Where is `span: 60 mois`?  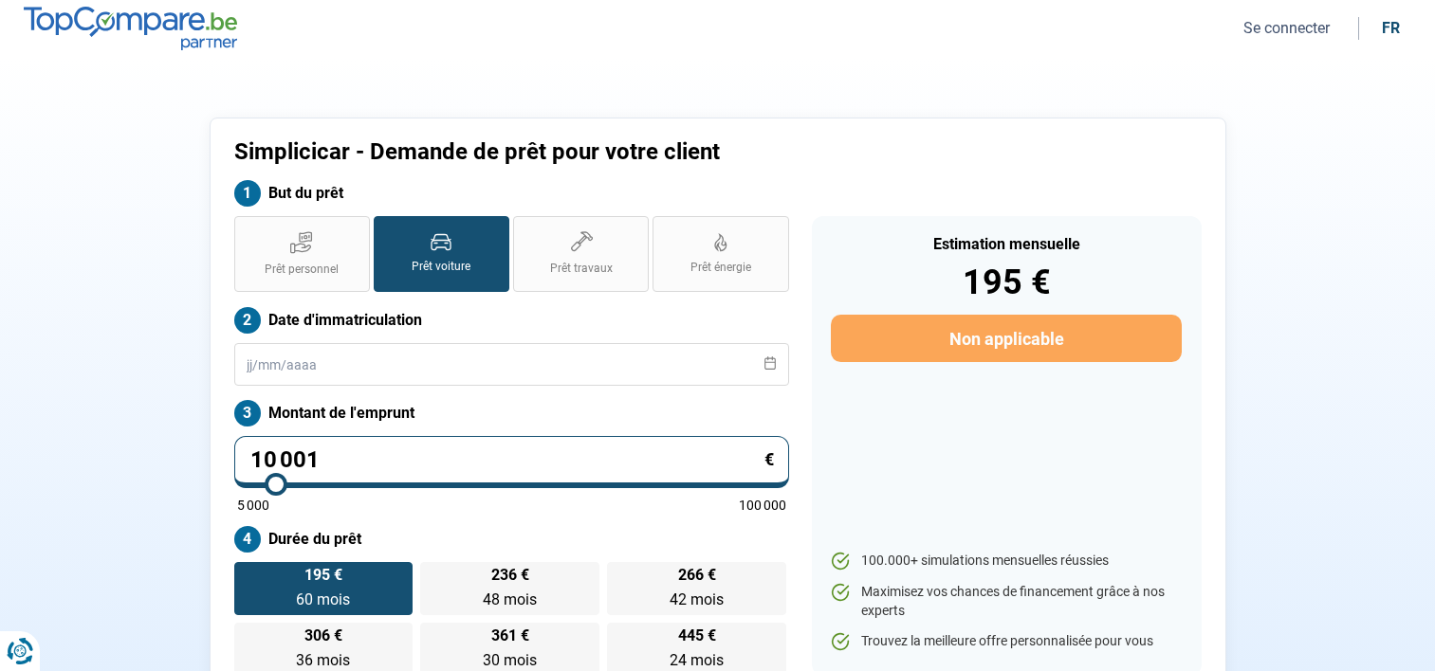 span: 60 mois is located at coordinates (322, 599).